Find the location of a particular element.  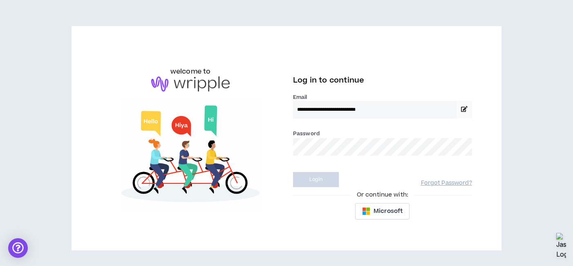

span: Microsoft is located at coordinates (388, 211).